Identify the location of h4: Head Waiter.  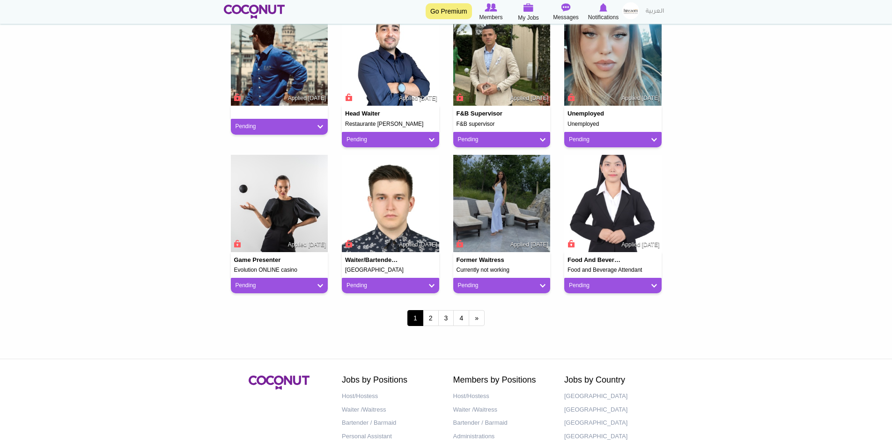
(372, 114).